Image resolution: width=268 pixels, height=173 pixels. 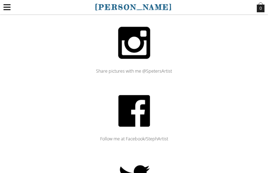 What do you see at coordinates (134, 71) in the screenshot?
I see `div: Share pictures with me @SpetersArtist` at bounding box center [134, 71].